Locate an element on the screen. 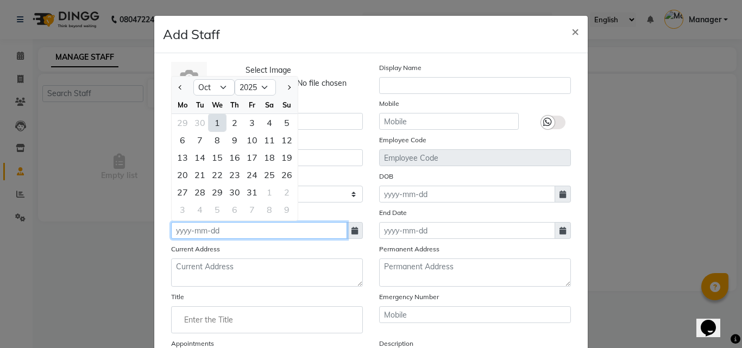 The width and height of the screenshot is (742, 348). div: 26 is located at coordinates (287, 175).